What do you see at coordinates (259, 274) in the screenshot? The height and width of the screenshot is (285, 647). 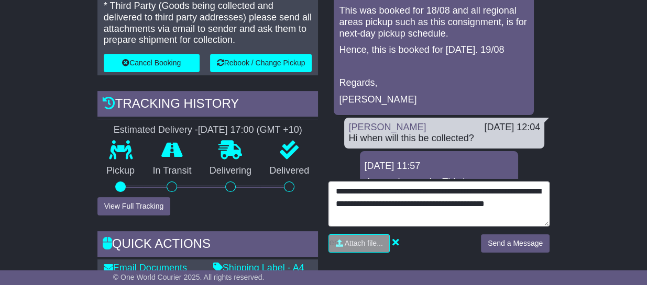 I see `a: Shipping Label - A4 printer` at bounding box center [259, 274].